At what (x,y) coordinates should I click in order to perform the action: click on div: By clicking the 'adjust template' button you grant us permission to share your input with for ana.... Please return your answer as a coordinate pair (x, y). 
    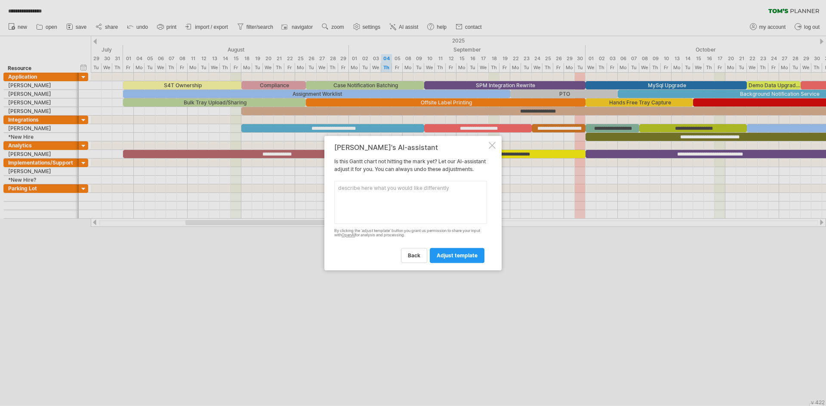
    Looking at the image, I should click on (410, 234).